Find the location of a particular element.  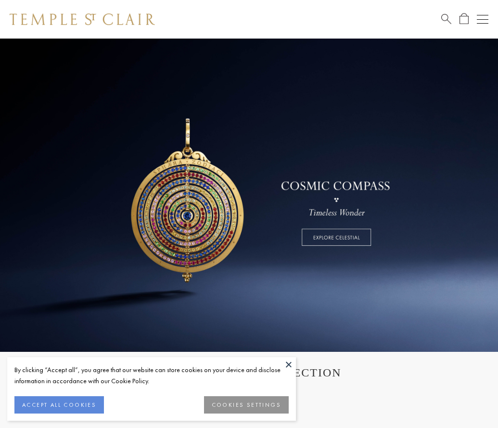

button: Open navigation is located at coordinates (483, 19).